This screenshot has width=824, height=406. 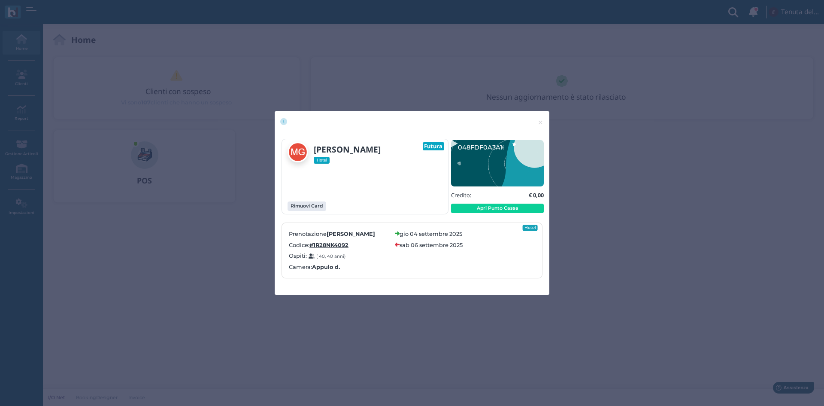 I want to click on label: gio 04 settembre 2025, so click(x=431, y=233).